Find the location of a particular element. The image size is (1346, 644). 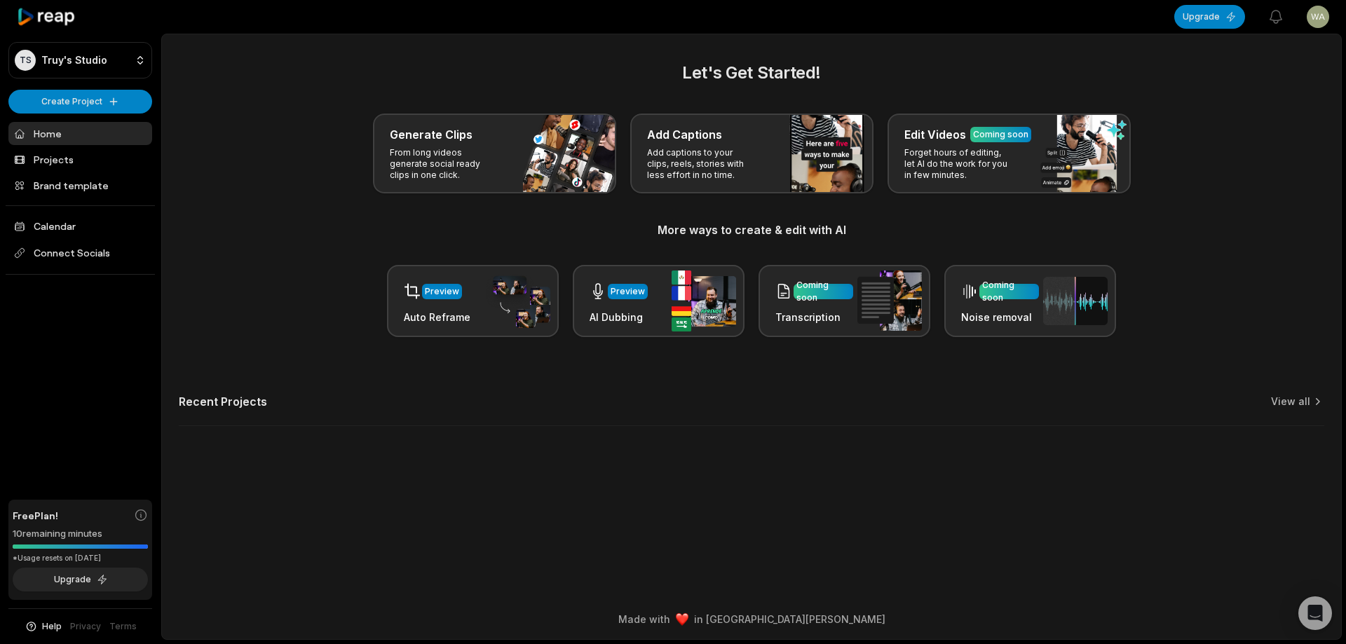

span: Free Plan! is located at coordinates (35, 515).